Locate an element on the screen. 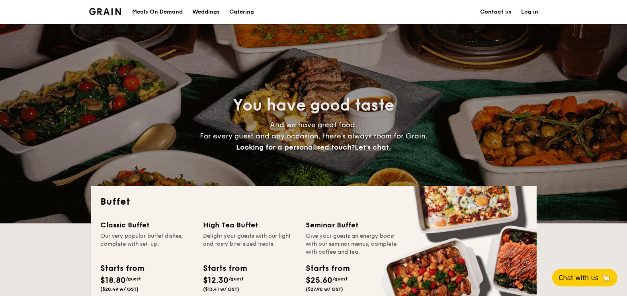  span: ($13.41 w/ GST) is located at coordinates (221, 289).